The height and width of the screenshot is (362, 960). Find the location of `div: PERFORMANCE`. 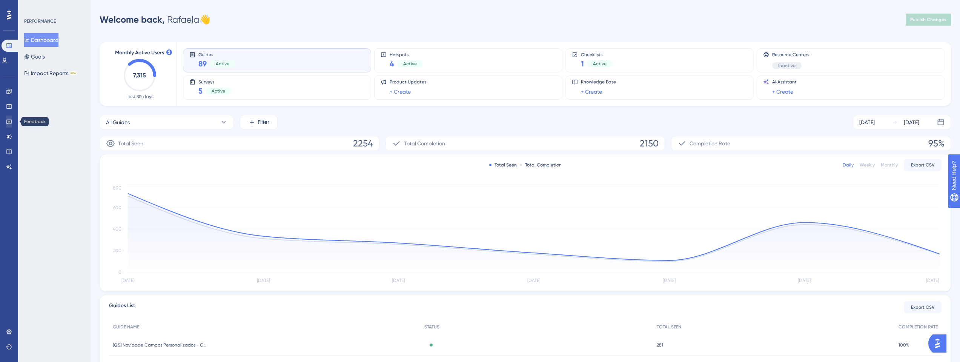

div: PERFORMANCE is located at coordinates (40, 21).